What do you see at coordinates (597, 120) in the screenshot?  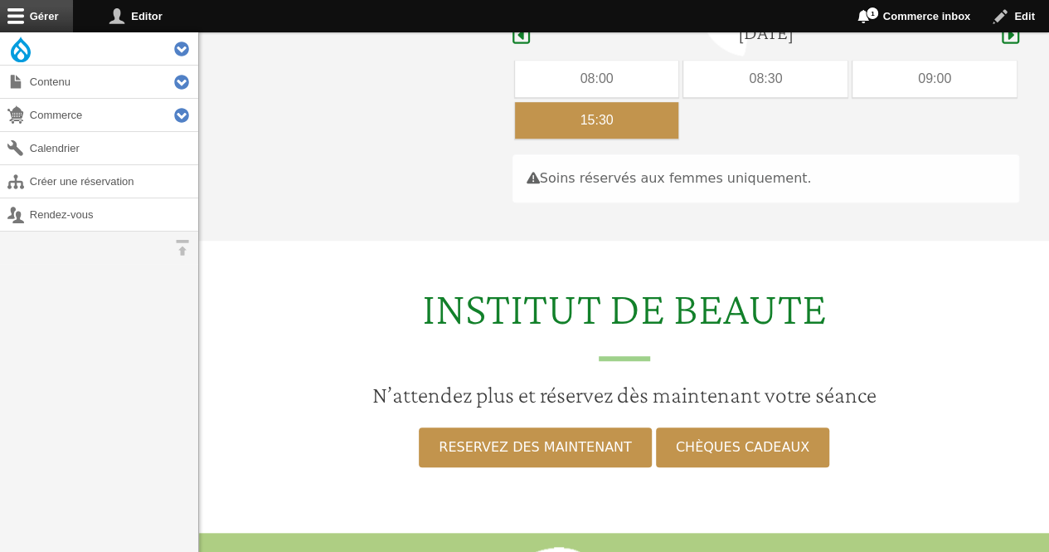 I see `div: 15:30` at bounding box center [597, 120].